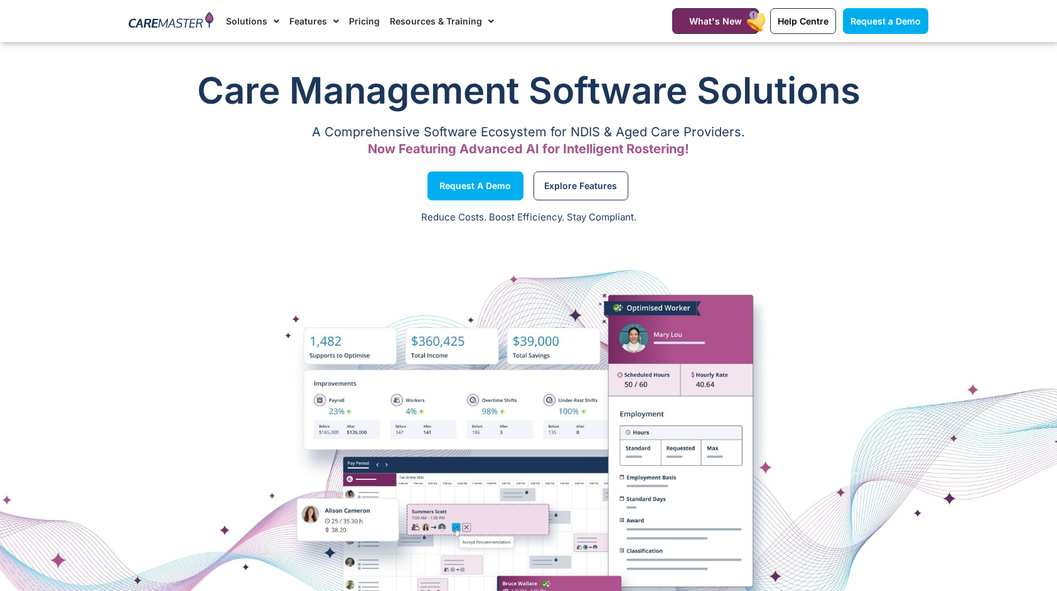  Describe the element at coordinates (715, 21) in the screenshot. I see `span: What's New` at that location.